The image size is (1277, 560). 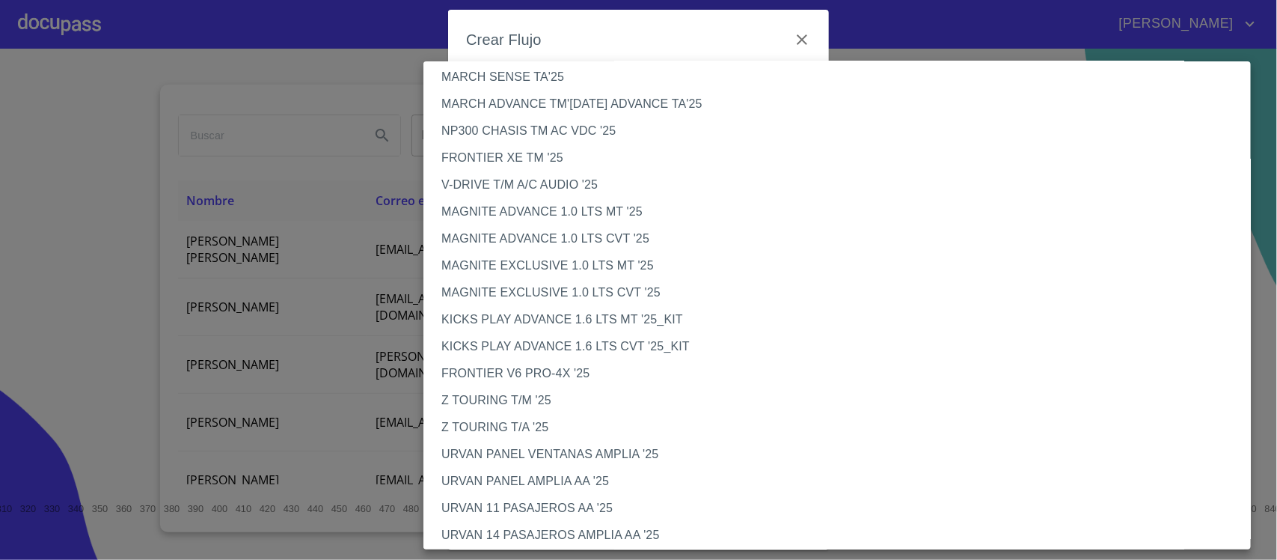 I want to click on li: URVAN PANEL AMPLIA AA '25, so click(x=844, y=481).